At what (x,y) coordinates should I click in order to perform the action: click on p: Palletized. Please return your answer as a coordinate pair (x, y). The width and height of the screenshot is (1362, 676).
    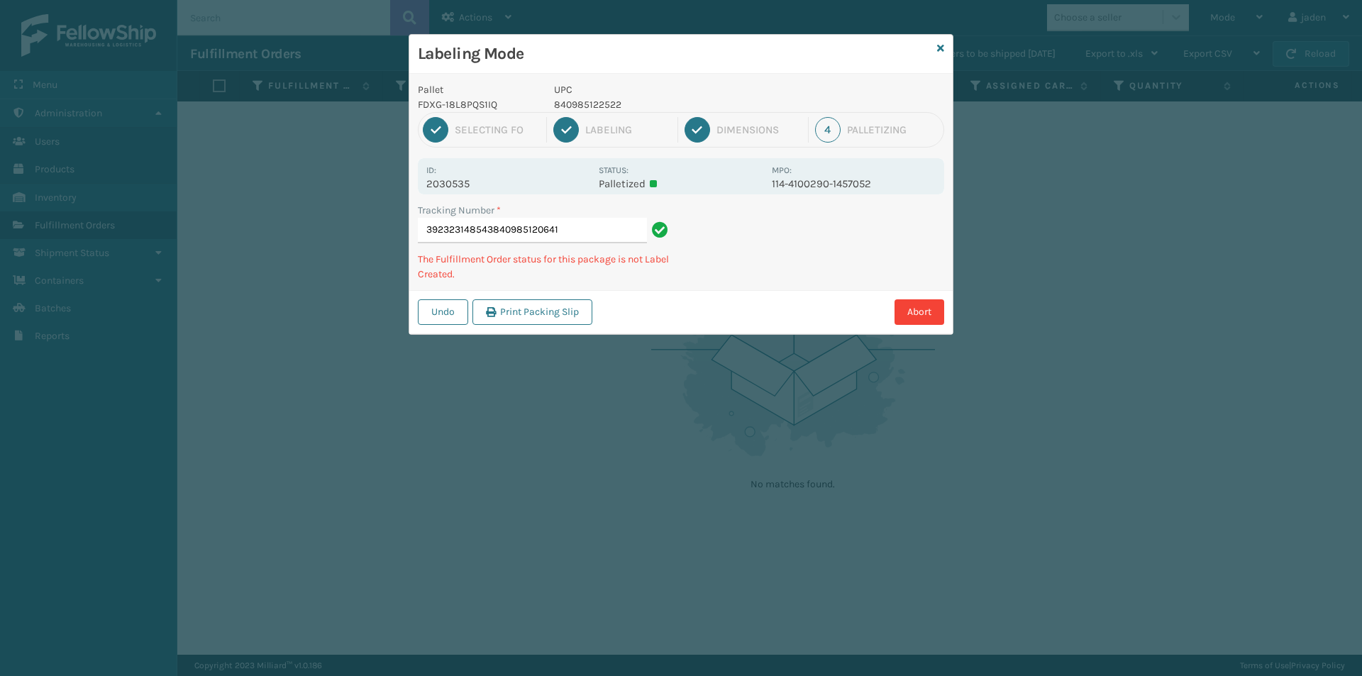
    Looking at the image, I should click on (680, 184).